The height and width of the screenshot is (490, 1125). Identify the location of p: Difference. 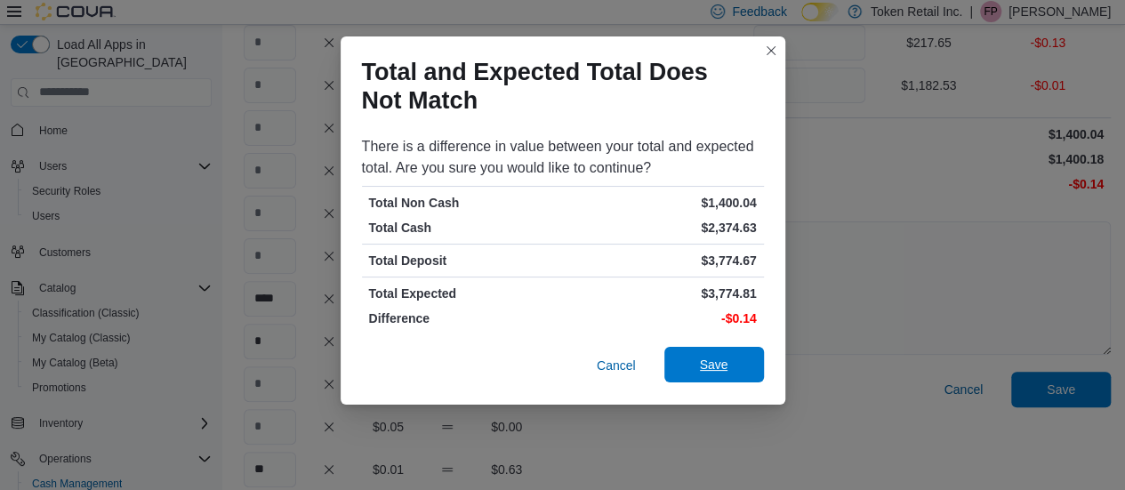
(464, 318).